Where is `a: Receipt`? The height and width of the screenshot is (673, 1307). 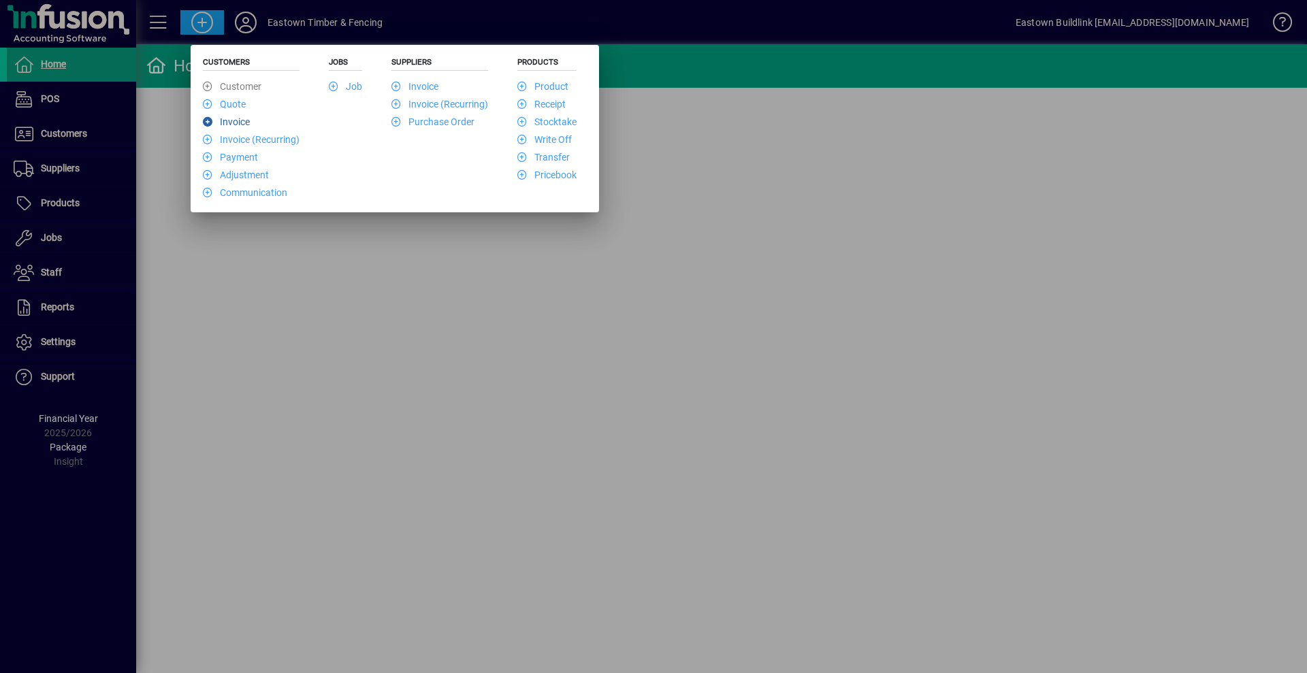
a: Receipt is located at coordinates (541, 104).